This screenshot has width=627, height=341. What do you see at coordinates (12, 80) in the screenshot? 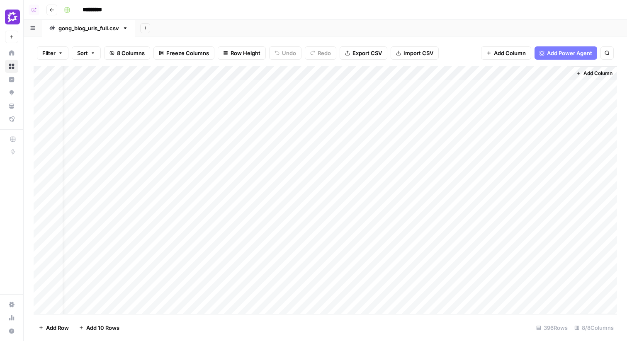
I see `a: Insights` at bounding box center [12, 80].